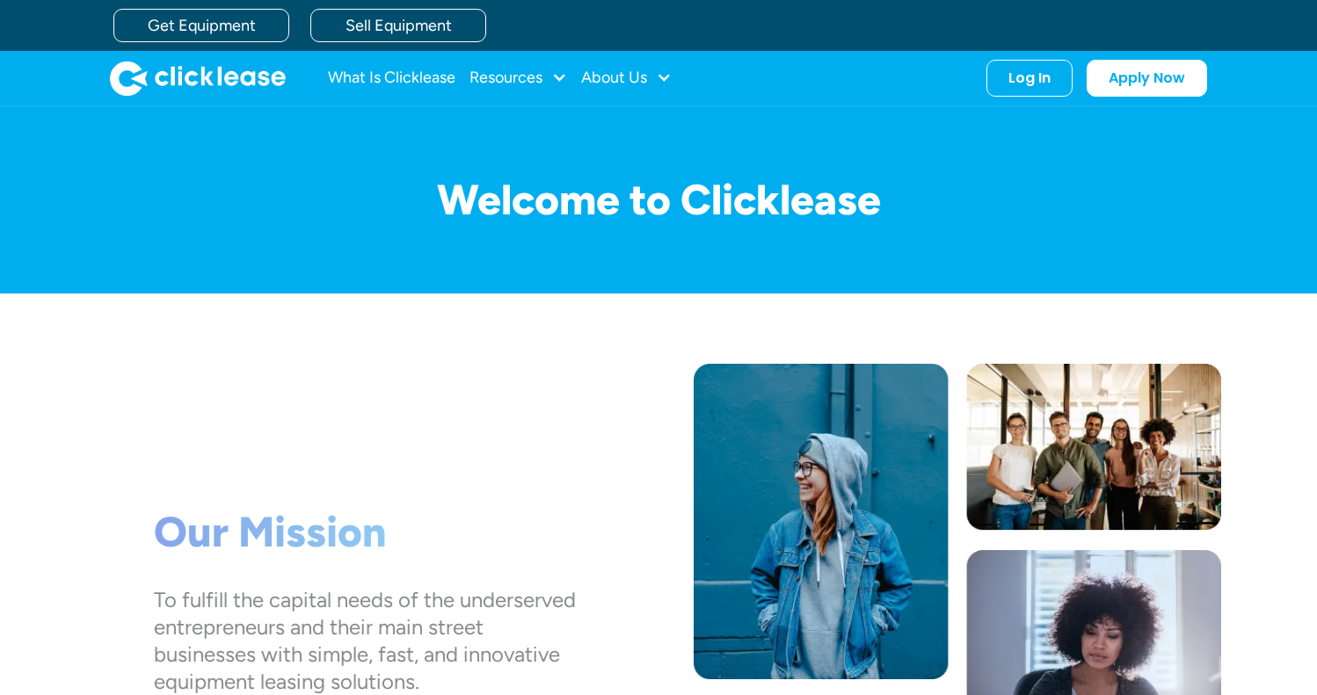 This screenshot has height=695, width=1317. What do you see at coordinates (659, 200) in the screenshot?
I see `h1: Welcome to Clicklease` at bounding box center [659, 200].